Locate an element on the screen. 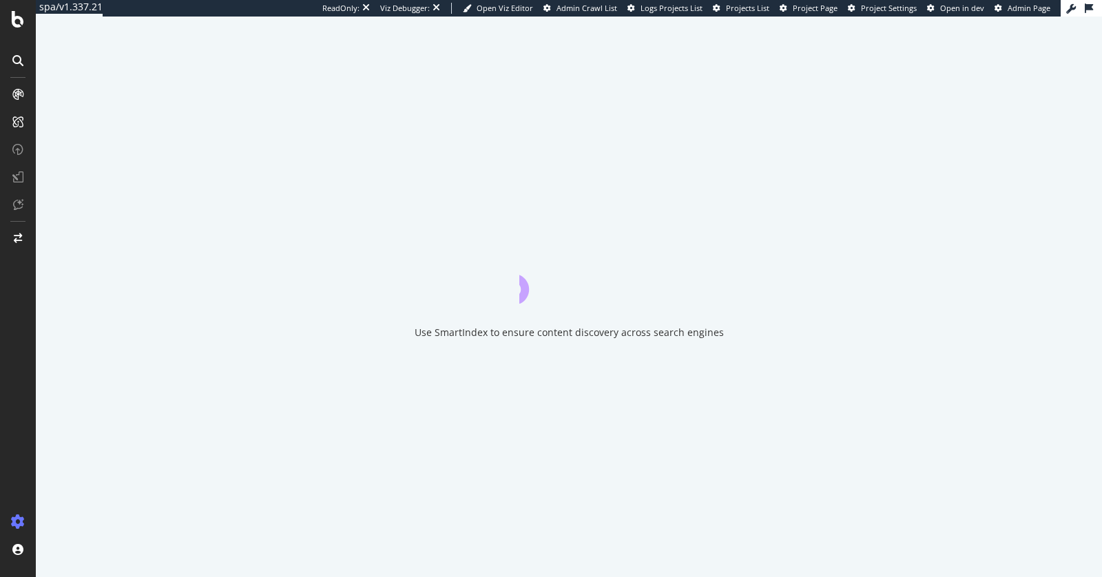 The height and width of the screenshot is (577, 1102). span: Project Settings is located at coordinates (888, 8).